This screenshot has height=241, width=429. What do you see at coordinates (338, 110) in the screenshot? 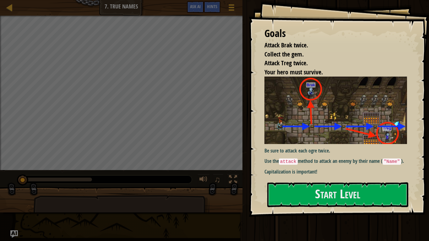
I see `img: True names` at bounding box center [338, 110].